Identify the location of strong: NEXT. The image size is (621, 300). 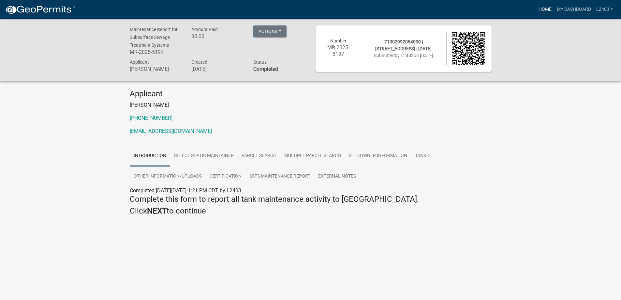
(157, 211).